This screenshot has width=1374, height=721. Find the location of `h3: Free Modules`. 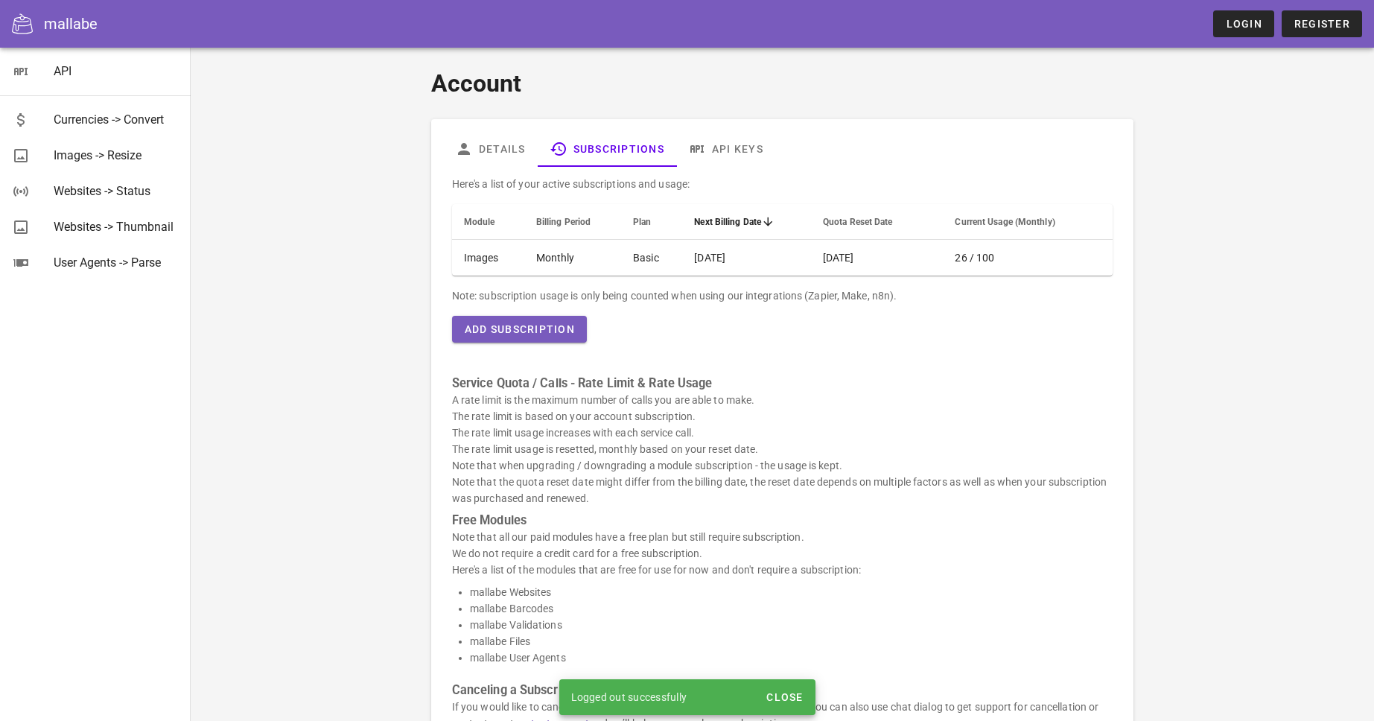

h3: Free Modules is located at coordinates (782, 520).